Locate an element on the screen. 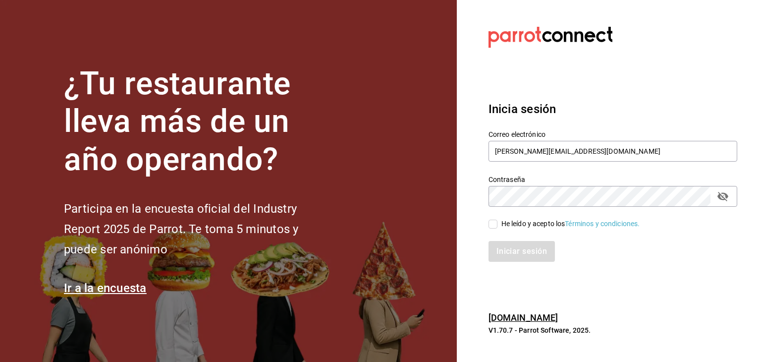 Image resolution: width=761 pixels, height=362 pixels. p: V1.70.7 - Parrot Software, 2025. is located at coordinates (613, 330).